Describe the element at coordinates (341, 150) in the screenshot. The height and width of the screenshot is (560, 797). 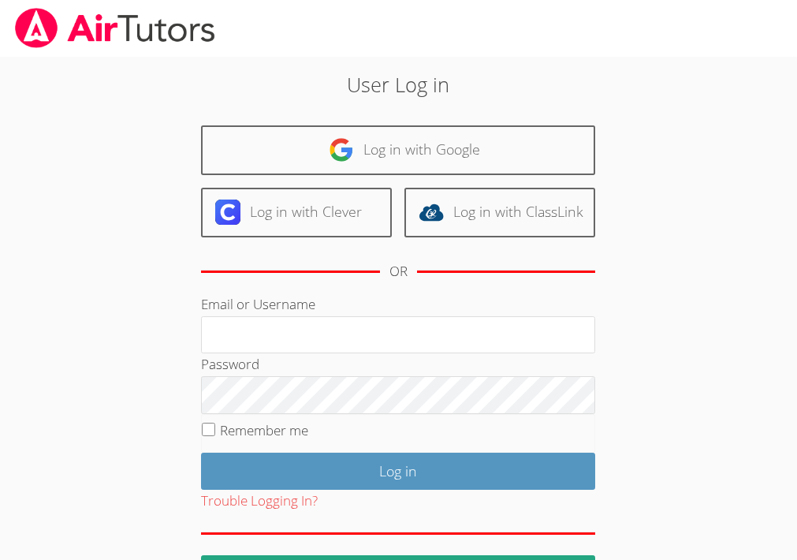
I see `img: google-logo-50288ca7cdecda66e5e0955fdab243c47b7ad437acaf1139b6f446037453330a.svg` at that location.